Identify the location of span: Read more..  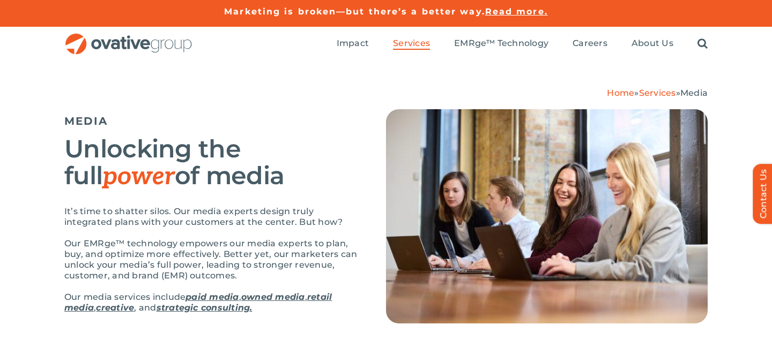
(516, 11).